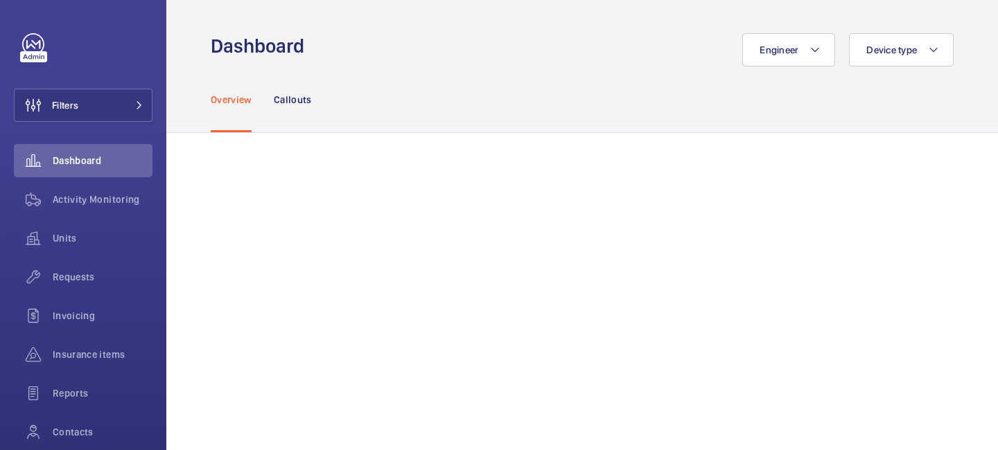 This screenshot has height=450, width=998. Describe the element at coordinates (103, 432) in the screenshot. I see `span: Contacts` at that location.